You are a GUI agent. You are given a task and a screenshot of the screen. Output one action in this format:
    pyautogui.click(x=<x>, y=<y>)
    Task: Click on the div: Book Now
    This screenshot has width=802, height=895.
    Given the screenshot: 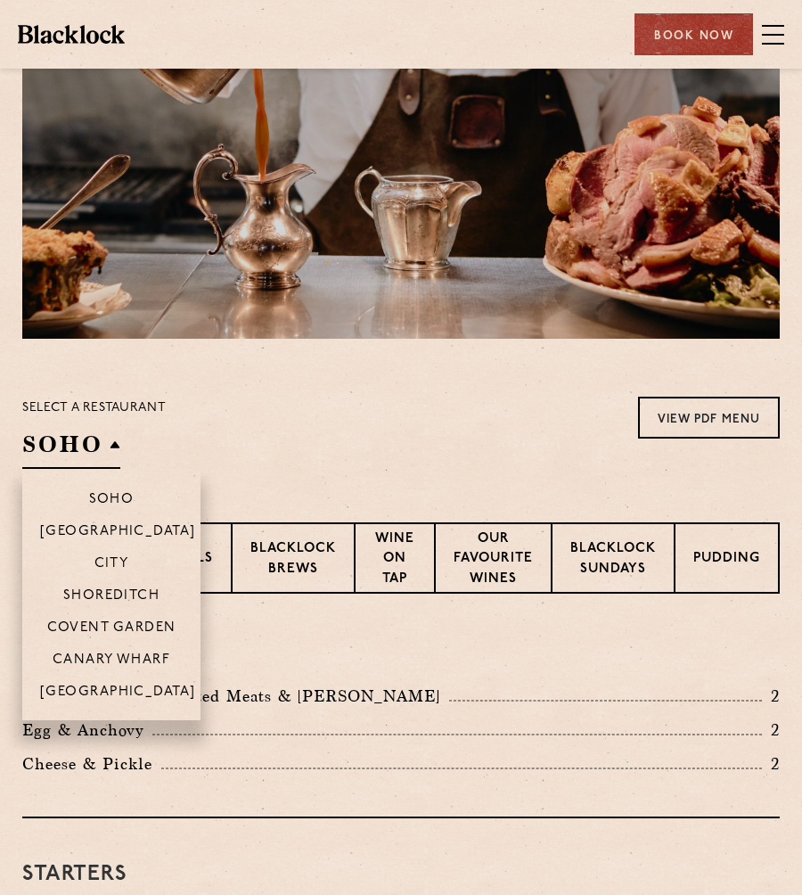 What is the action you would take?
    pyautogui.click(x=693, y=34)
    